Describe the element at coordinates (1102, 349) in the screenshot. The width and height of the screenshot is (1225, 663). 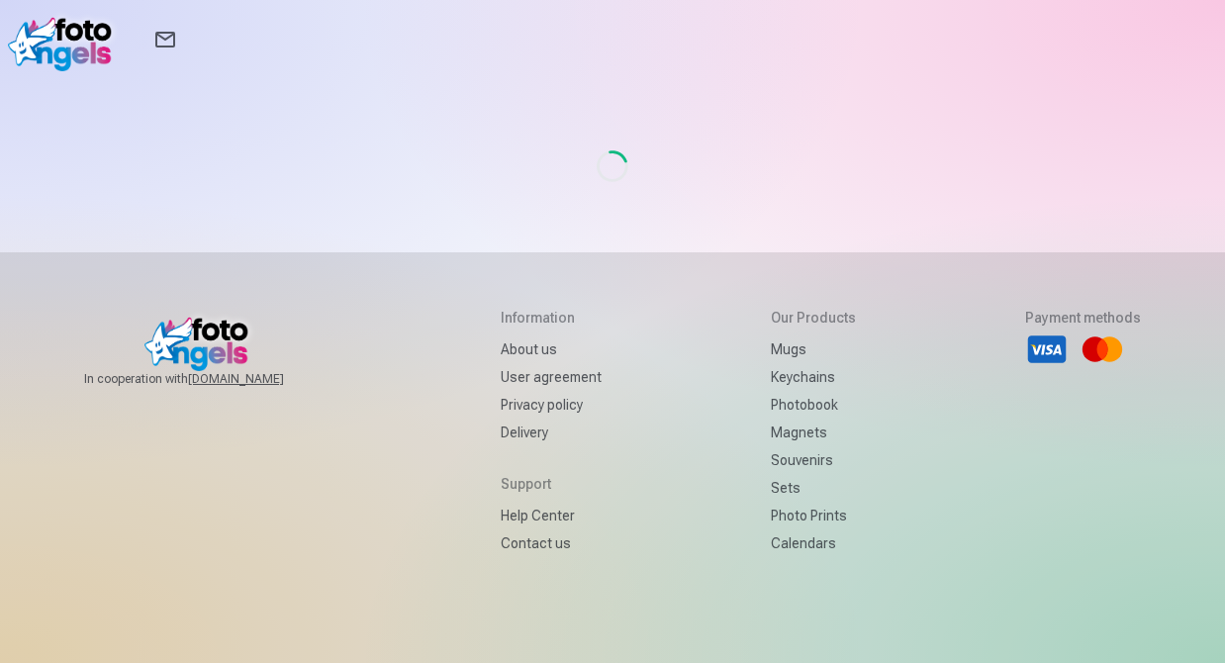
I see `li: Mastercard` at that location.